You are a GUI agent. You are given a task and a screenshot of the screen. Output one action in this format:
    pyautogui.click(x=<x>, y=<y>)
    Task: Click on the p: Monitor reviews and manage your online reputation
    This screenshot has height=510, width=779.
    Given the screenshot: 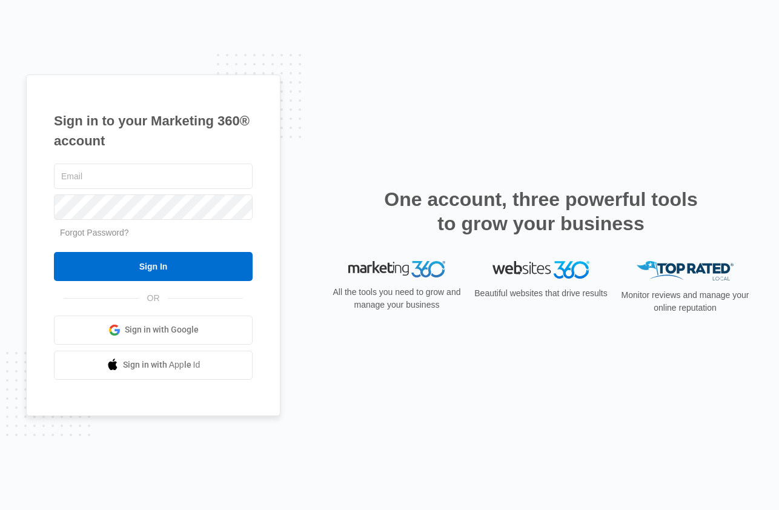 What is the action you would take?
    pyautogui.click(x=685, y=302)
    